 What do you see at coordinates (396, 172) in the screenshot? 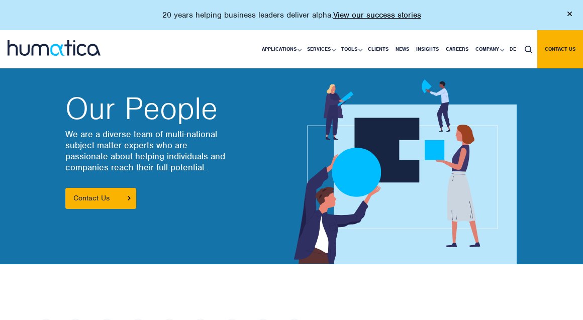
I see `img: about_banner1` at bounding box center [396, 172].